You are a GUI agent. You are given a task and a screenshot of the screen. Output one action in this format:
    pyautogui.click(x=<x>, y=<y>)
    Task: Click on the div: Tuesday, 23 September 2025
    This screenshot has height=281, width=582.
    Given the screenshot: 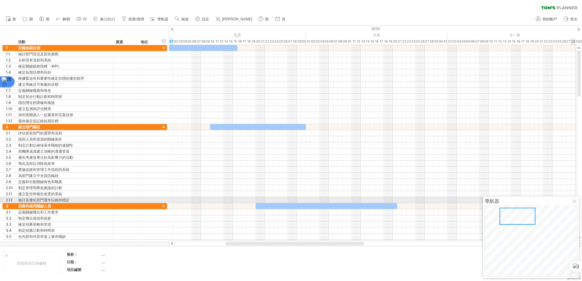 What is the action you would take?
    pyautogui.click(x=272, y=41)
    